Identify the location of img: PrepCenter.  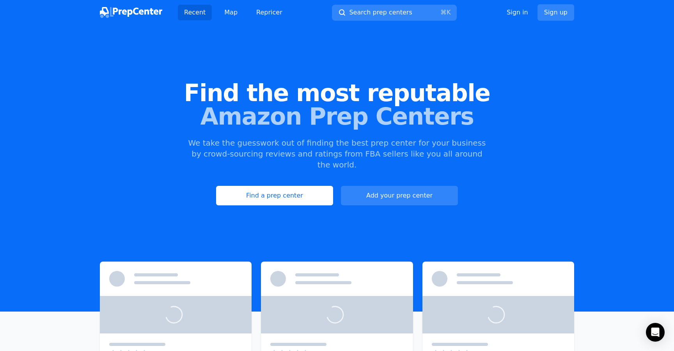
(131, 12).